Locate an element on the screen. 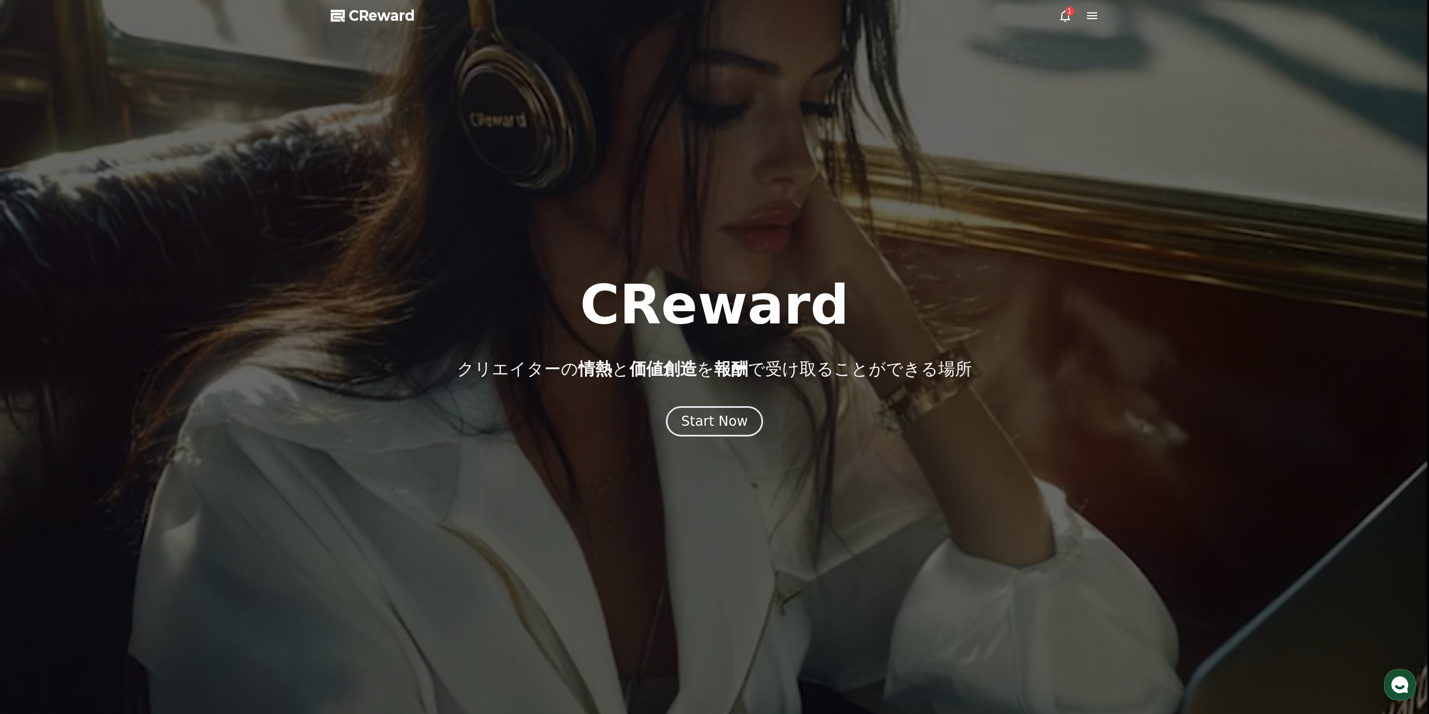  div: 1 is located at coordinates (1070, 11).